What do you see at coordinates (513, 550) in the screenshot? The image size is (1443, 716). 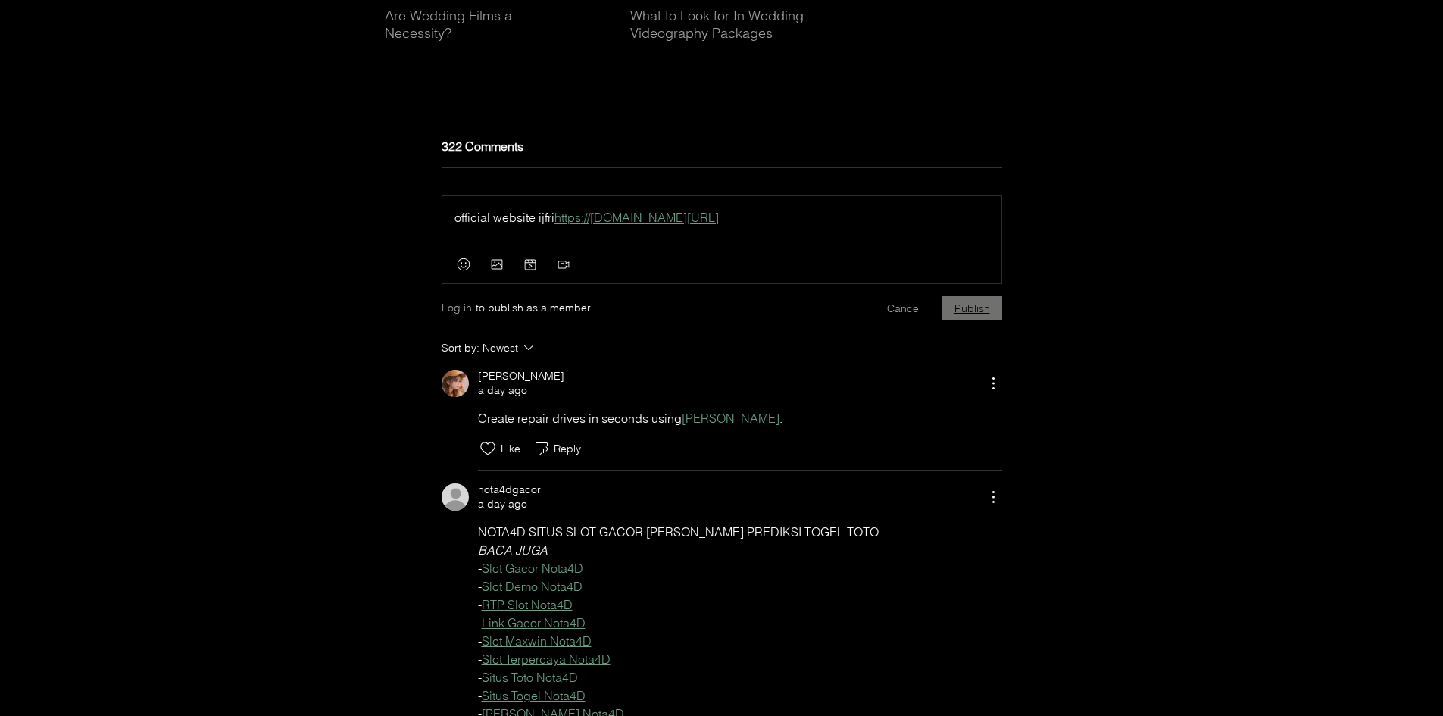 I see `span: BACA JUGA` at bounding box center [513, 550].